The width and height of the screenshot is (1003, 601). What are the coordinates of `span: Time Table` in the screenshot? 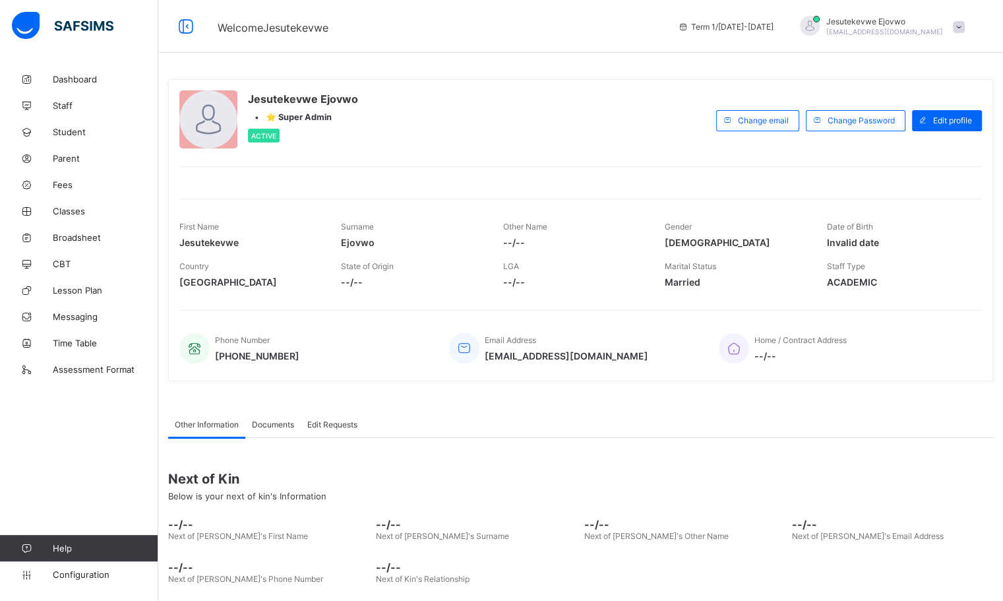 It's located at (106, 343).